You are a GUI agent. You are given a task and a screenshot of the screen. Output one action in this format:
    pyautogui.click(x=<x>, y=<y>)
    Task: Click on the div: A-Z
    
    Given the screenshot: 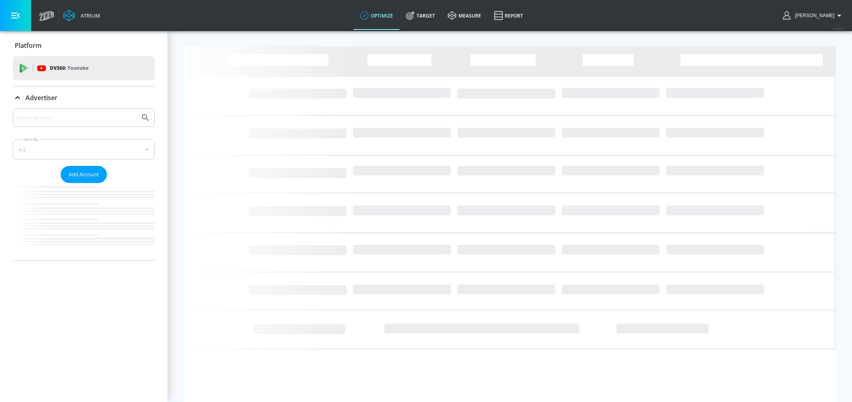 What is the action you would take?
    pyautogui.click(x=84, y=150)
    